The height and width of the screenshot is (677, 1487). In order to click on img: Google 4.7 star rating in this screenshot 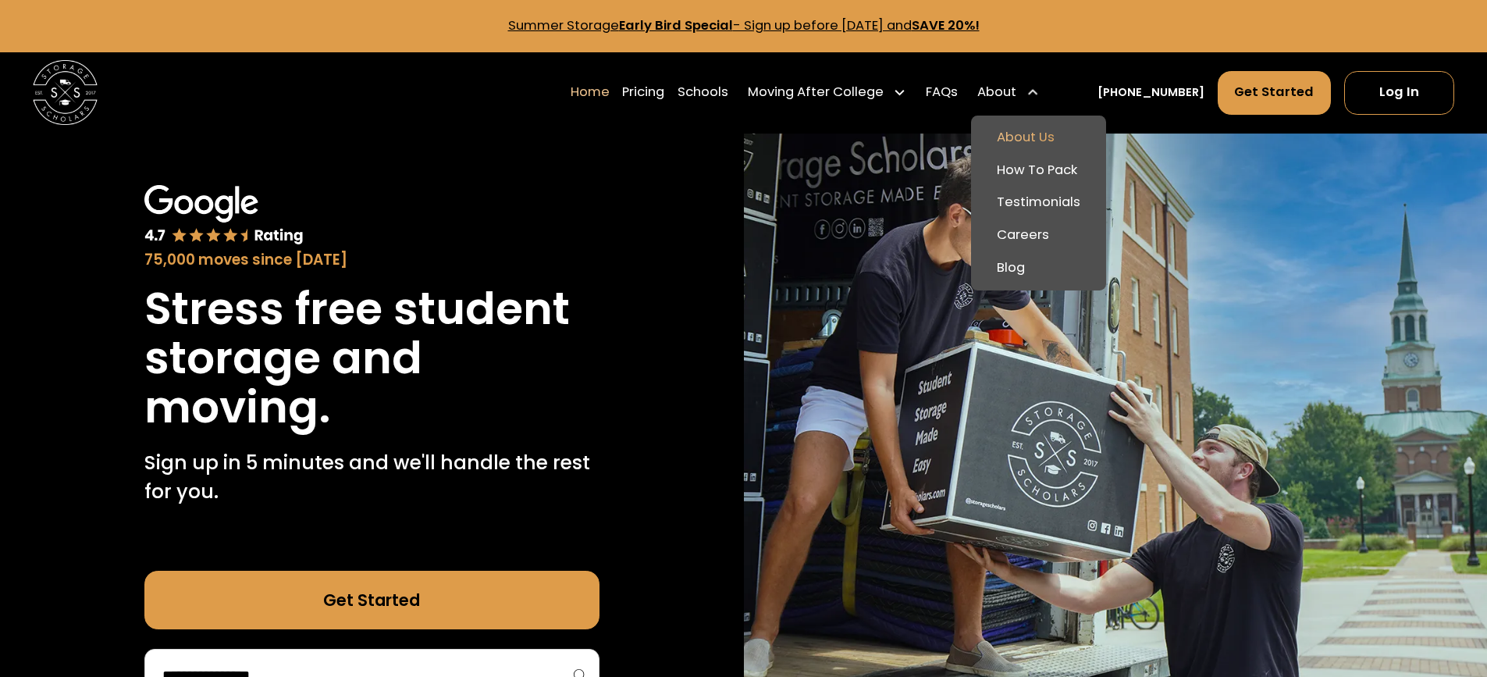, I will do `click(224, 216)`.